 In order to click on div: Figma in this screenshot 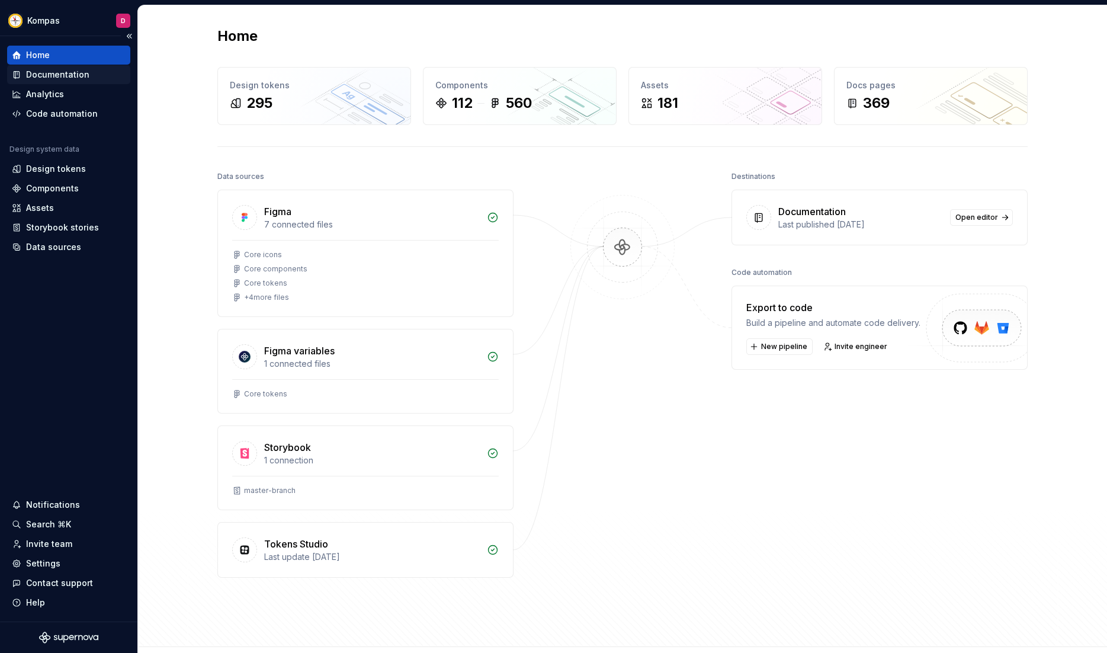, I will do `click(278, 211)`.